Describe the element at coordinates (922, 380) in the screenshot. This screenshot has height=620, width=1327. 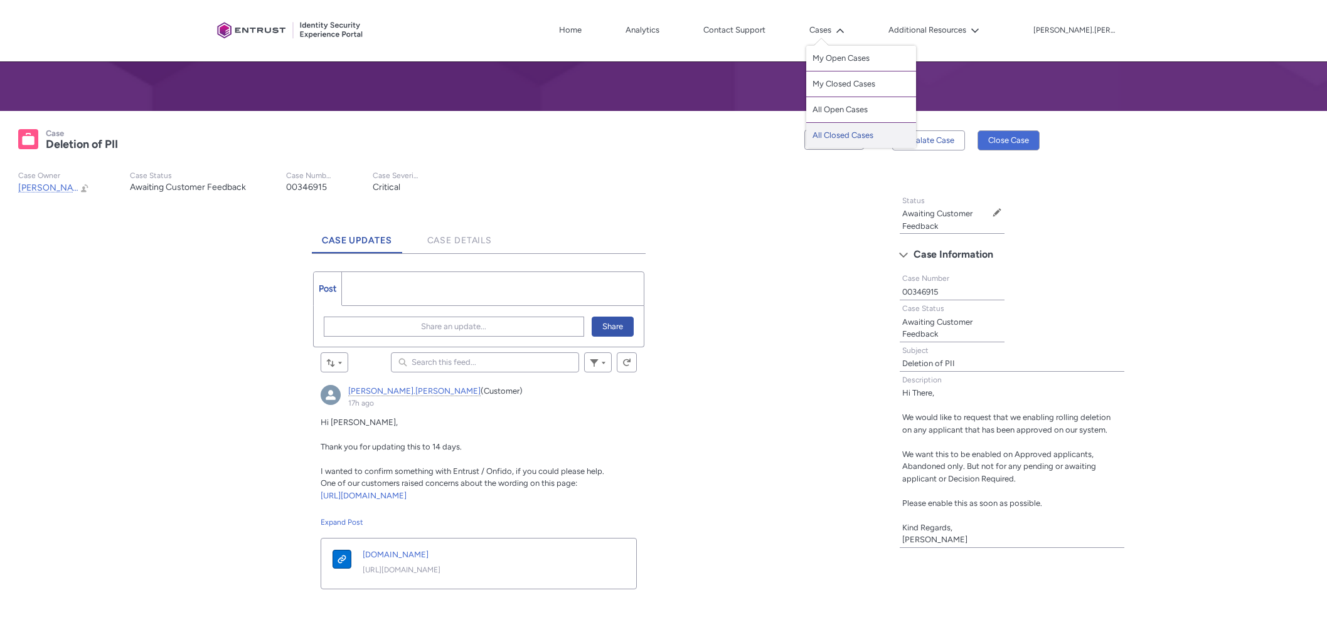
I see `span: Description` at that location.